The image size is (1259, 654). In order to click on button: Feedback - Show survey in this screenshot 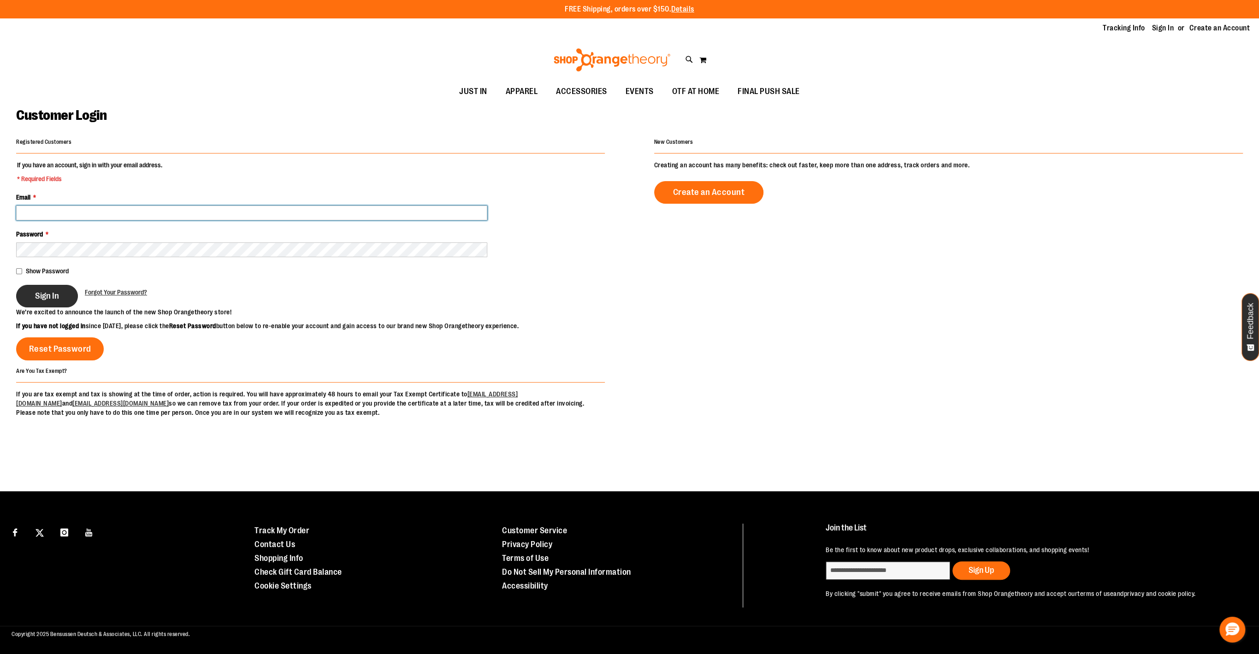, I will do `click(1250, 327)`.